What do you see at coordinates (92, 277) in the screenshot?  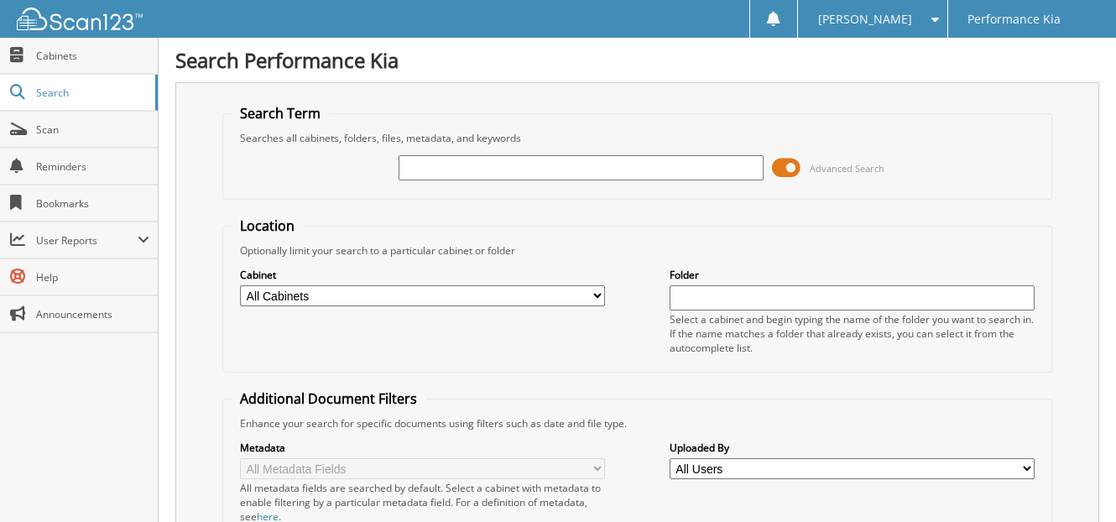 I see `span: Help` at bounding box center [92, 277].